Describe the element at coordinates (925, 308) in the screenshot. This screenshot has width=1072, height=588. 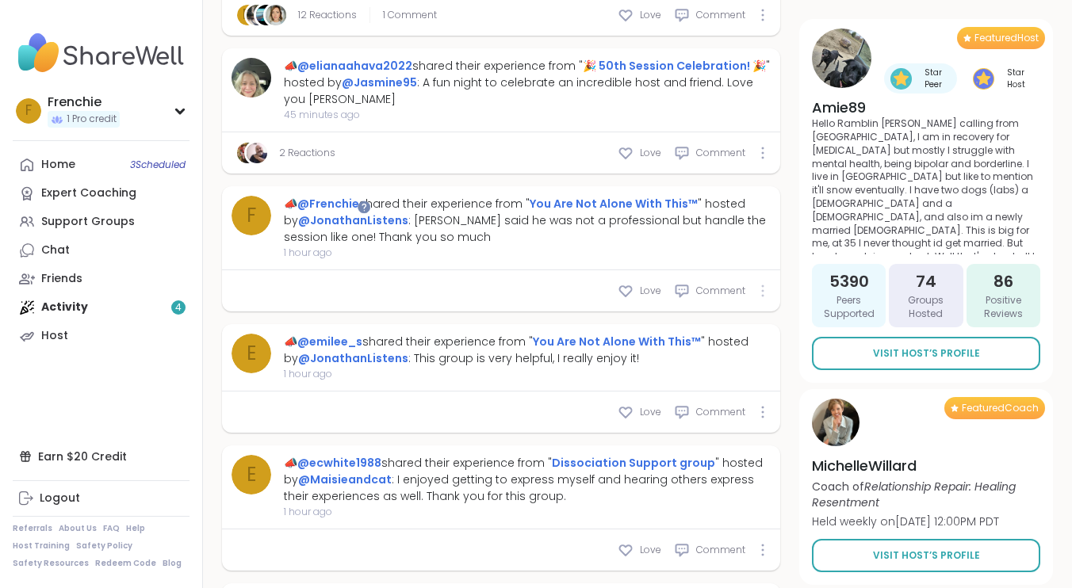
I see `span: Groups Hosted` at that location.